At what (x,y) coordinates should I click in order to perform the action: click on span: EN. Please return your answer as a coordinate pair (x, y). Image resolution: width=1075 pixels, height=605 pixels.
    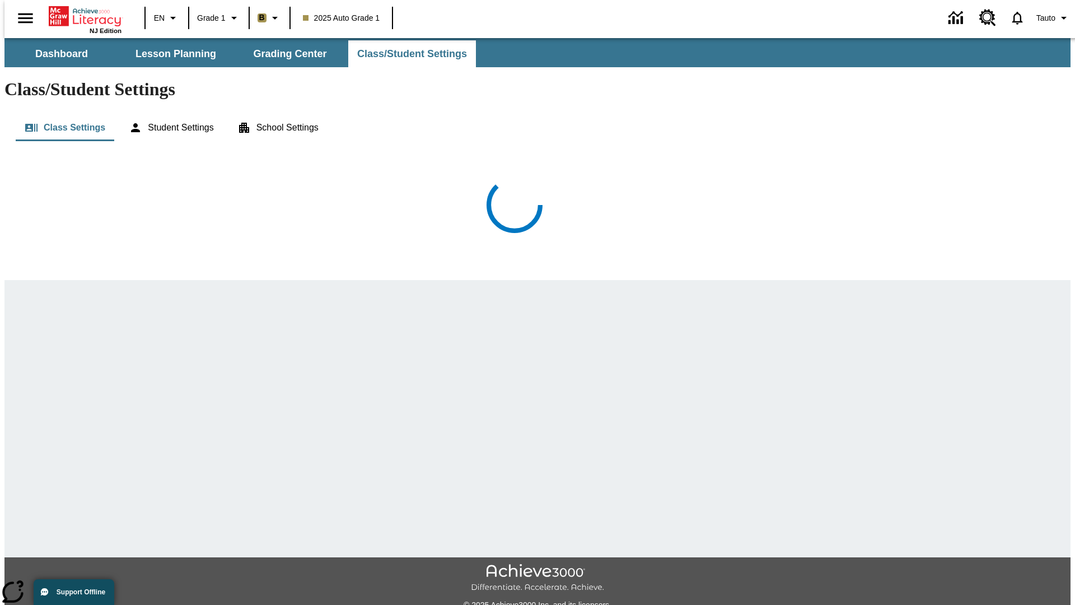
    Looking at the image, I should click on (159, 18).